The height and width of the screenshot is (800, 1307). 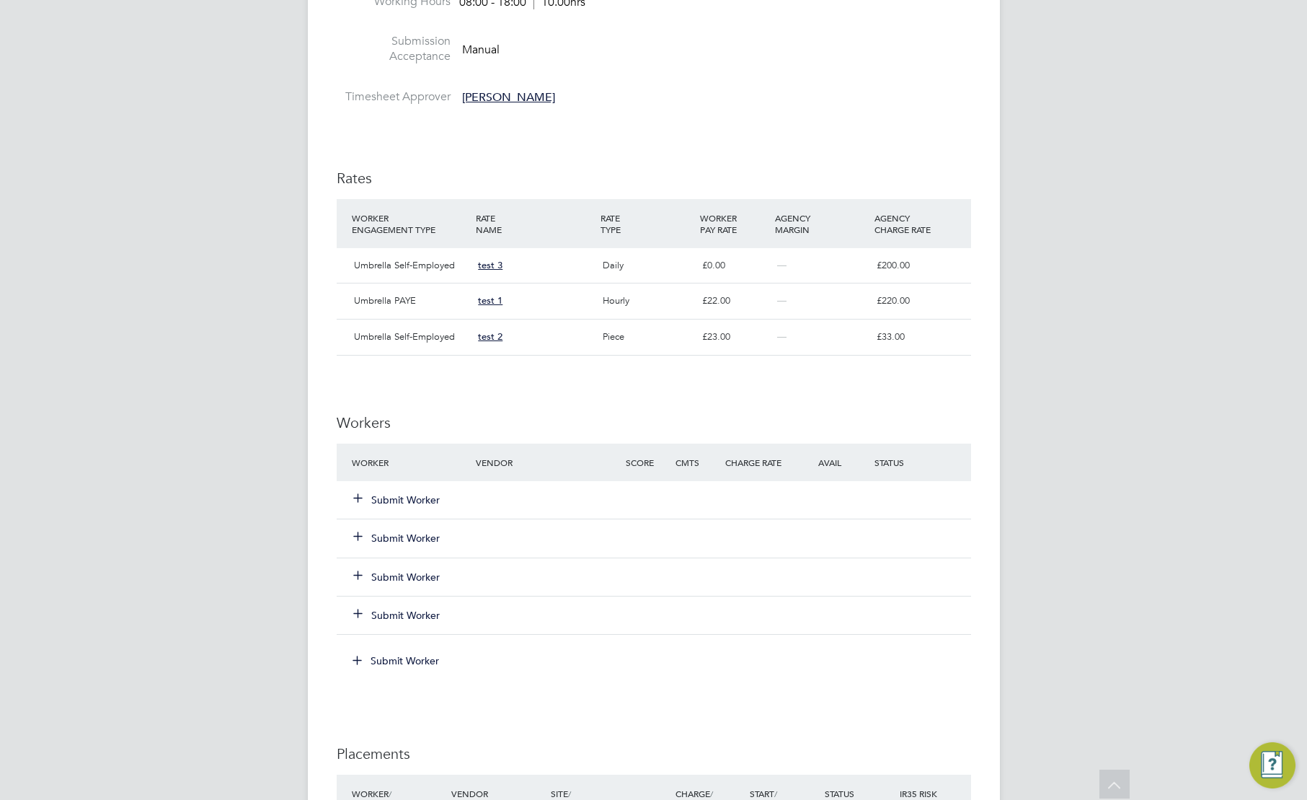 I want to click on div: RATE NAME, so click(x=534, y=224).